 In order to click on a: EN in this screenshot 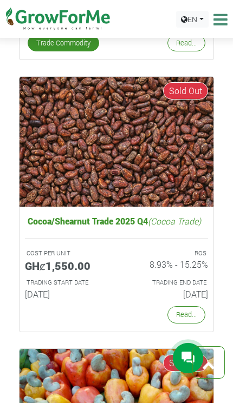, I will do `click(192, 19)`.